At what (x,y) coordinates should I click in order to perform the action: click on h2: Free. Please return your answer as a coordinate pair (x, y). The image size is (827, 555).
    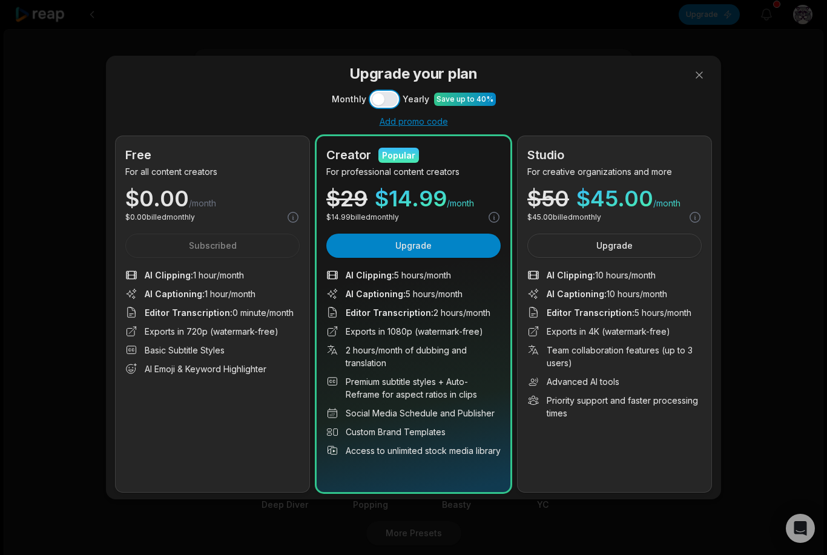
    Looking at the image, I should click on (138, 155).